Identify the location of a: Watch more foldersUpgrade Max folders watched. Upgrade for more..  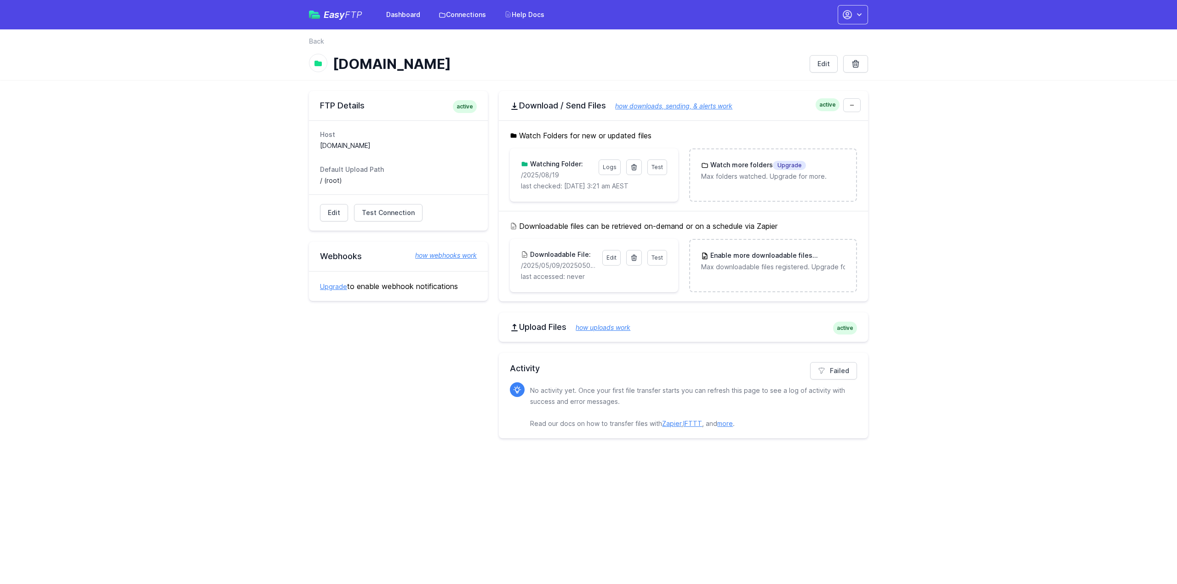
(773, 171).